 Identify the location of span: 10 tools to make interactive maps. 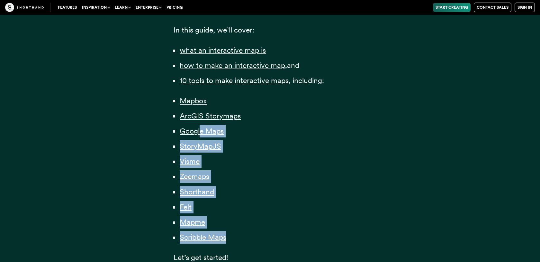
(234, 80).